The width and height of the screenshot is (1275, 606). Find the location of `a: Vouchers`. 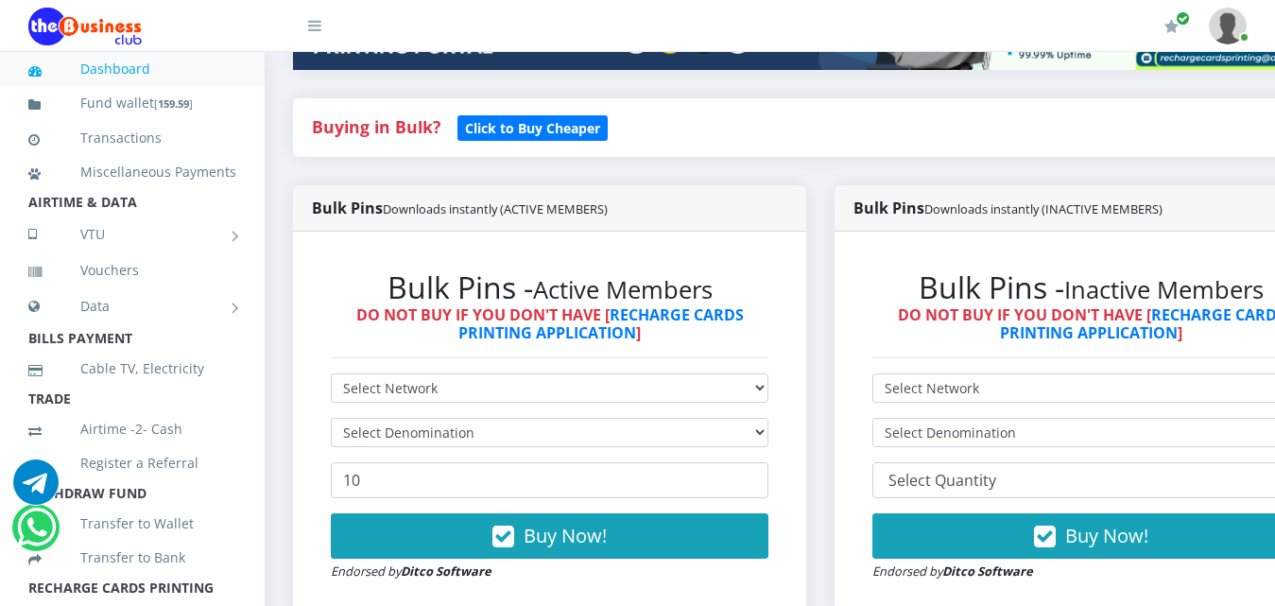

a: Vouchers is located at coordinates (132, 270).